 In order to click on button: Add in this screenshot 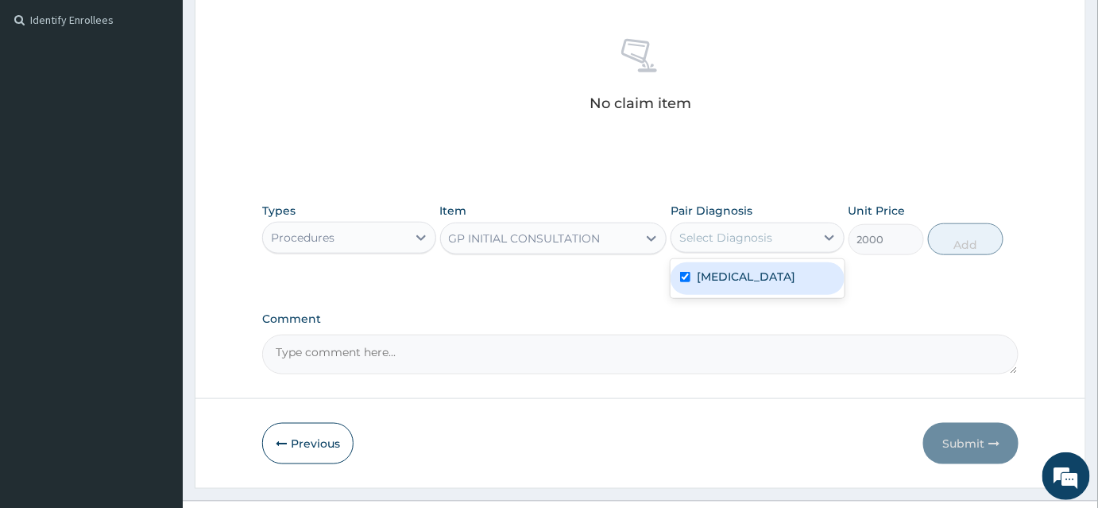, I will do `click(965, 239)`.